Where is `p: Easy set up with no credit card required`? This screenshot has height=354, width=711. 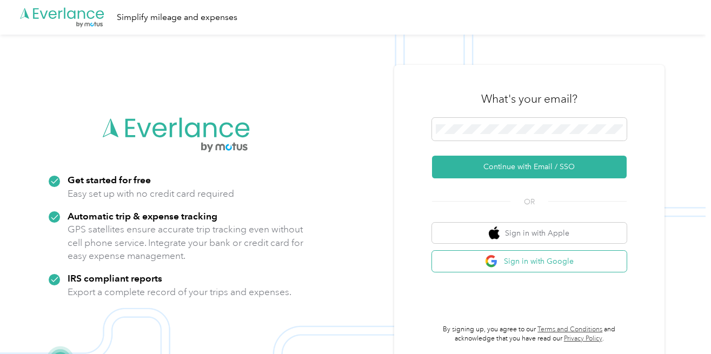
p: Easy set up with no credit card required is located at coordinates (151, 194).